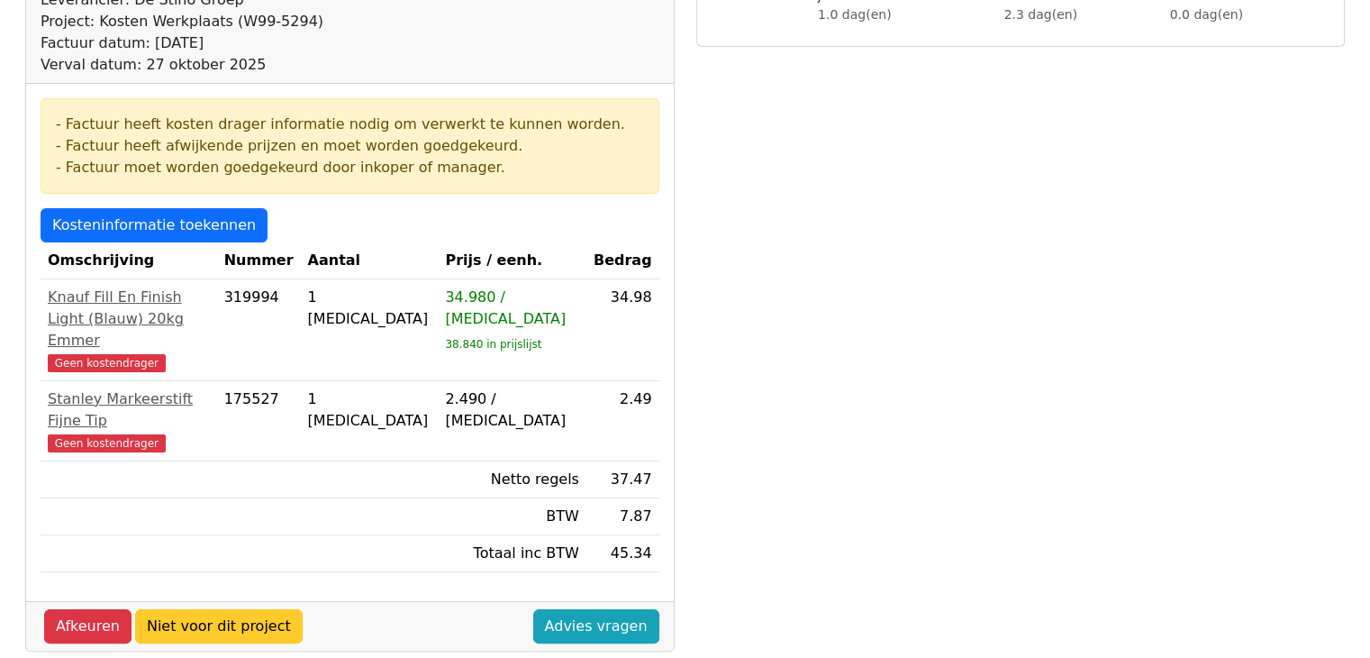  Describe the element at coordinates (854, 14) in the screenshot. I see `span: 1.0 dag(en)` at that location.